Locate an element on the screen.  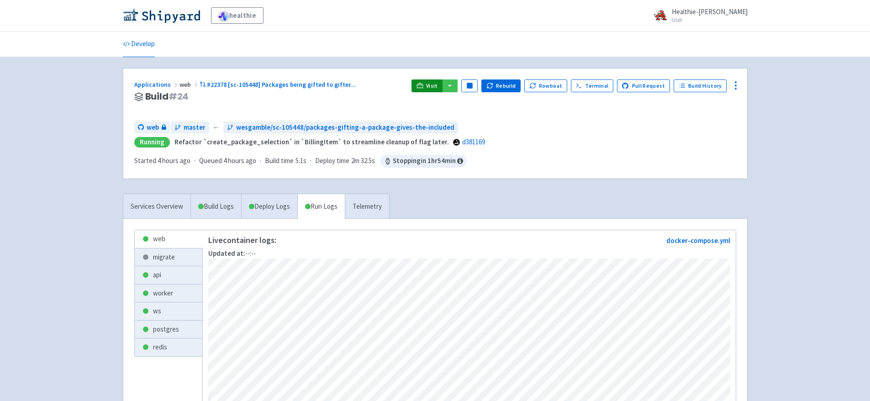
a: ws is located at coordinates (169, 311).